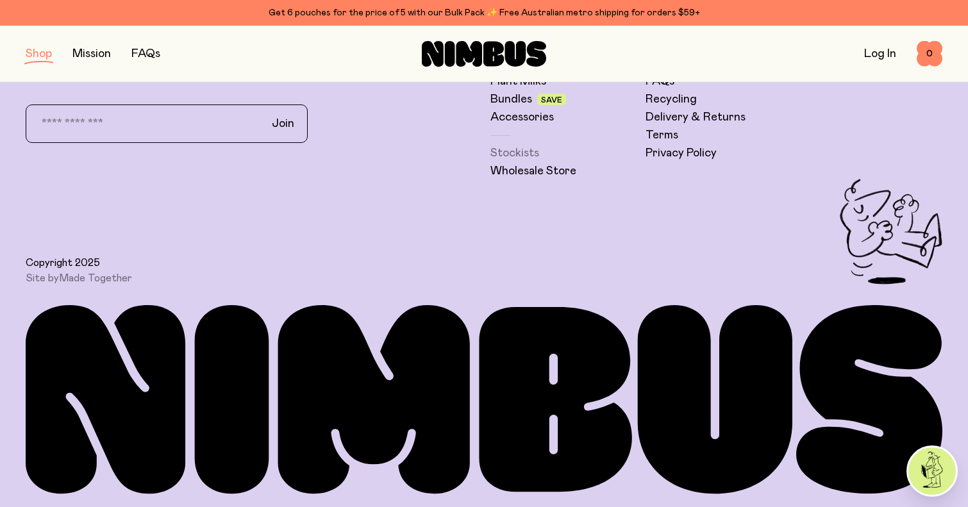 This screenshot has width=968, height=507. I want to click on a: Accessories, so click(522, 117).